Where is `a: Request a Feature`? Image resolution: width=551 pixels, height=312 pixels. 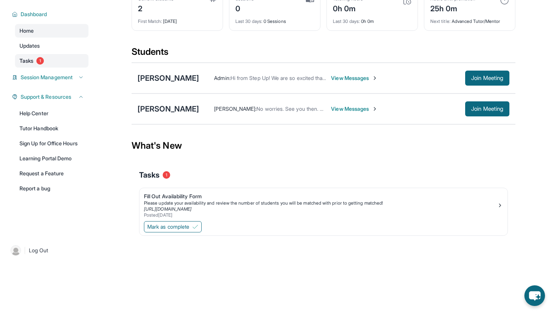 a: Request a Feature is located at coordinates (52, 173).